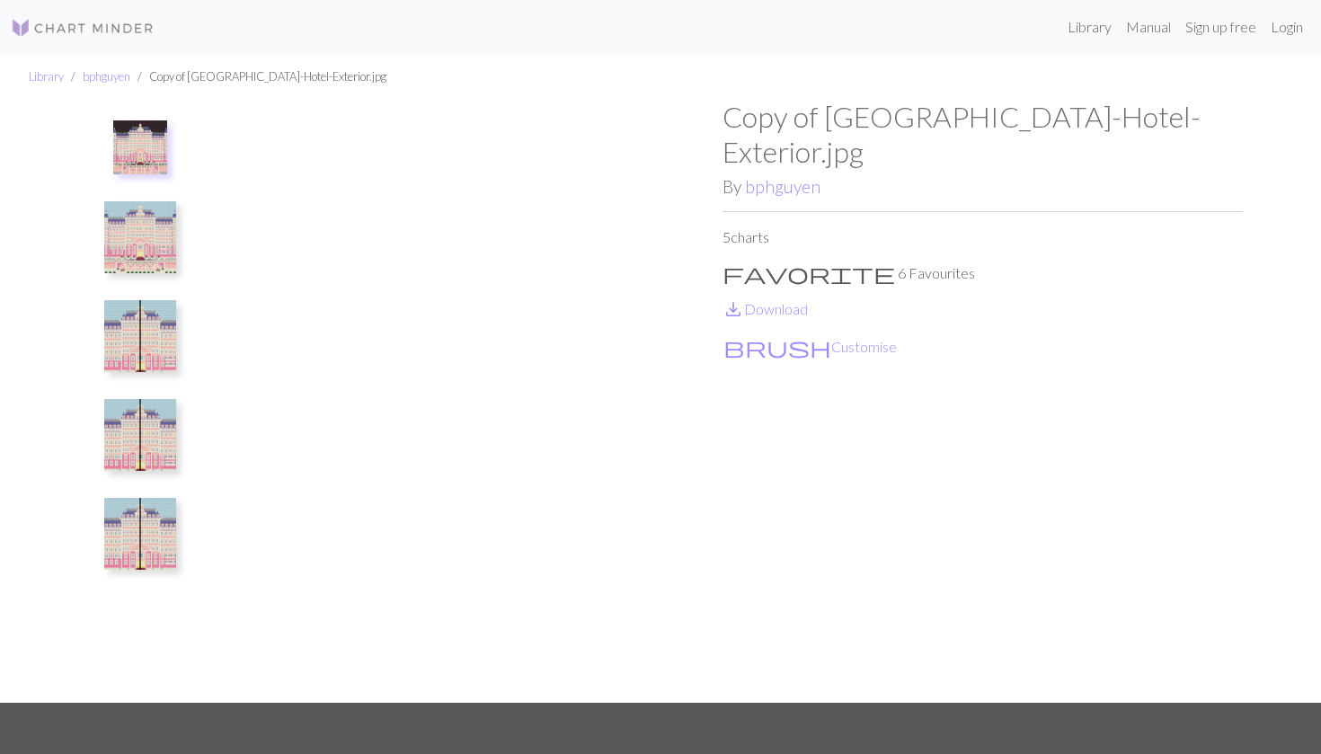 Image resolution: width=1321 pixels, height=754 pixels. What do you see at coordinates (778, 347) in the screenshot?
I see `i: Customise` at bounding box center [778, 347].